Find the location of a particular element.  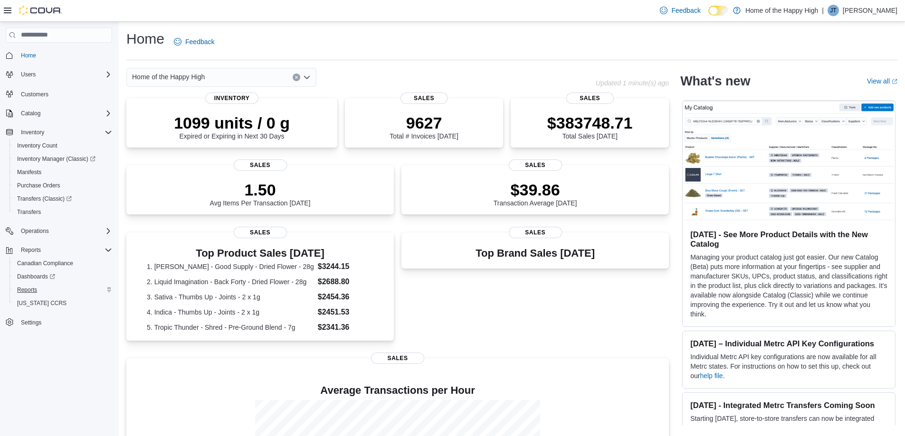

img: Cova is located at coordinates (40, 10).